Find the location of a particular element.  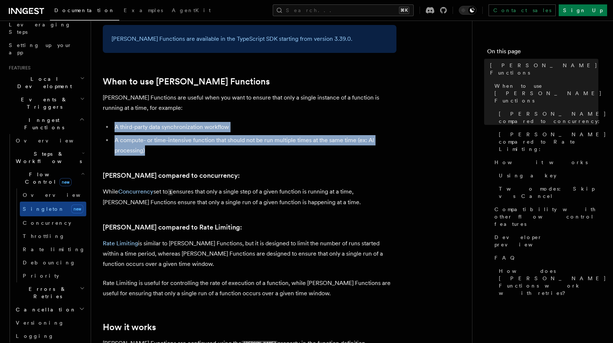

span: Two modes: Skip vs Cancel is located at coordinates (548, 192).